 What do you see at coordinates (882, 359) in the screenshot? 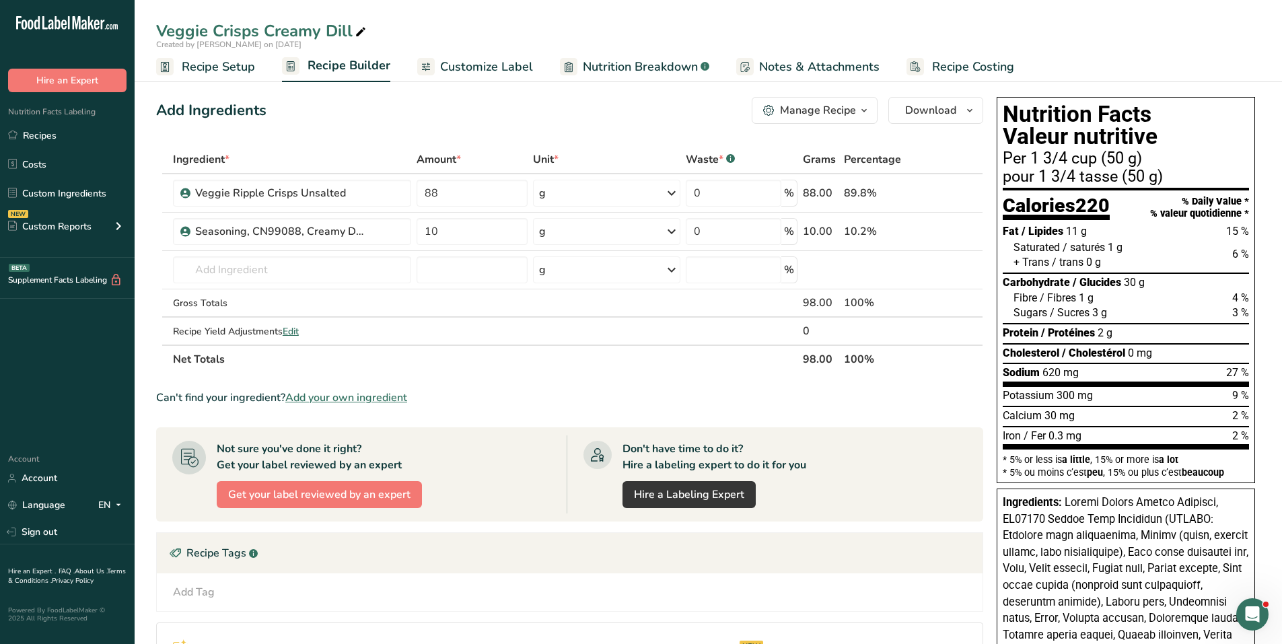
I see `th: 100%` at bounding box center [882, 359].